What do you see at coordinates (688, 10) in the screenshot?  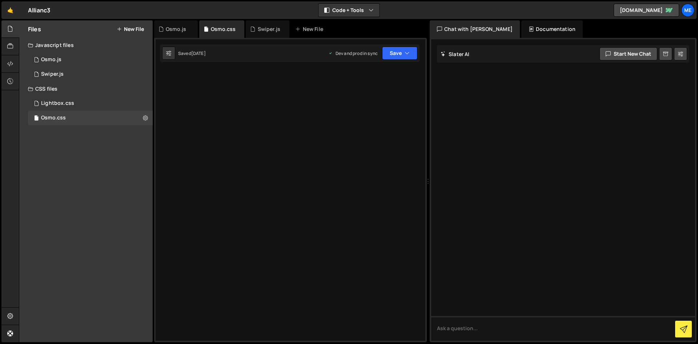 I see `div: Me` at bounding box center [688, 10].